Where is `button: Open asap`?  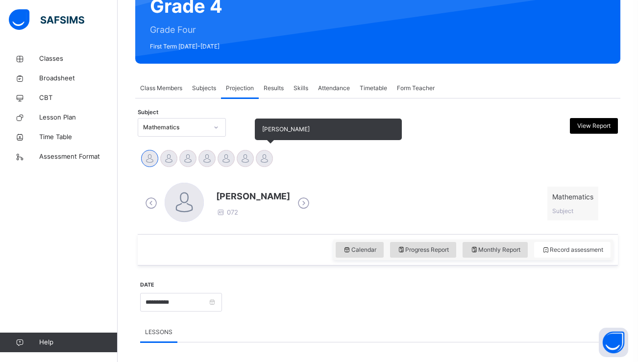 button: Open asap is located at coordinates (613, 342).